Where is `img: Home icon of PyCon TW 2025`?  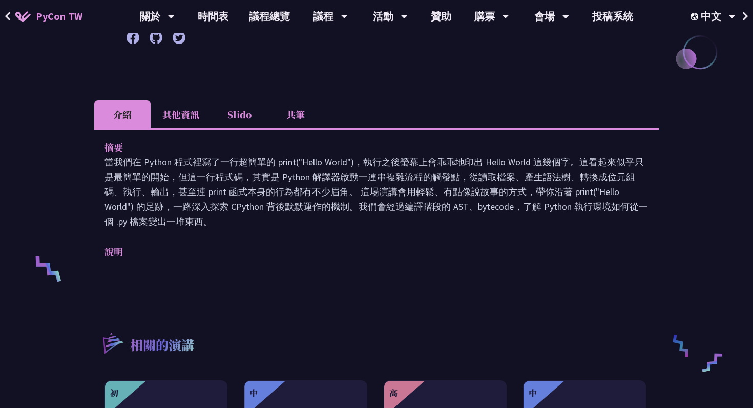
img: Home icon of PyCon TW 2025 is located at coordinates (23, 16).